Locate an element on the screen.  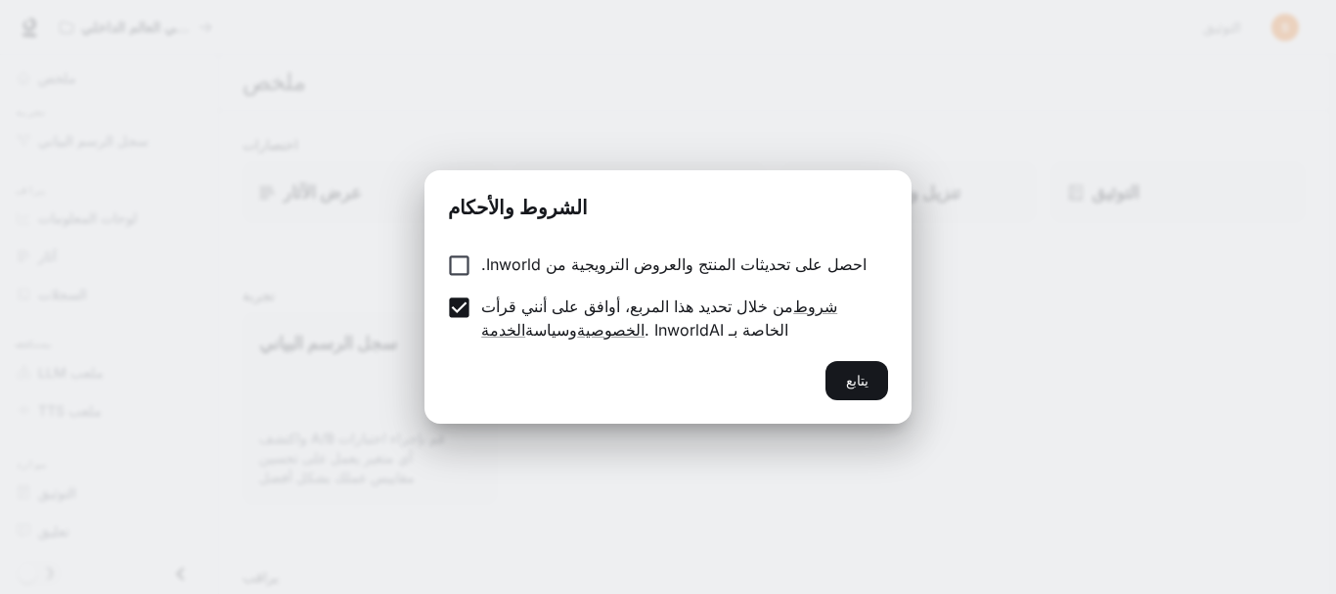
font: يتابع is located at coordinates (857, 380).